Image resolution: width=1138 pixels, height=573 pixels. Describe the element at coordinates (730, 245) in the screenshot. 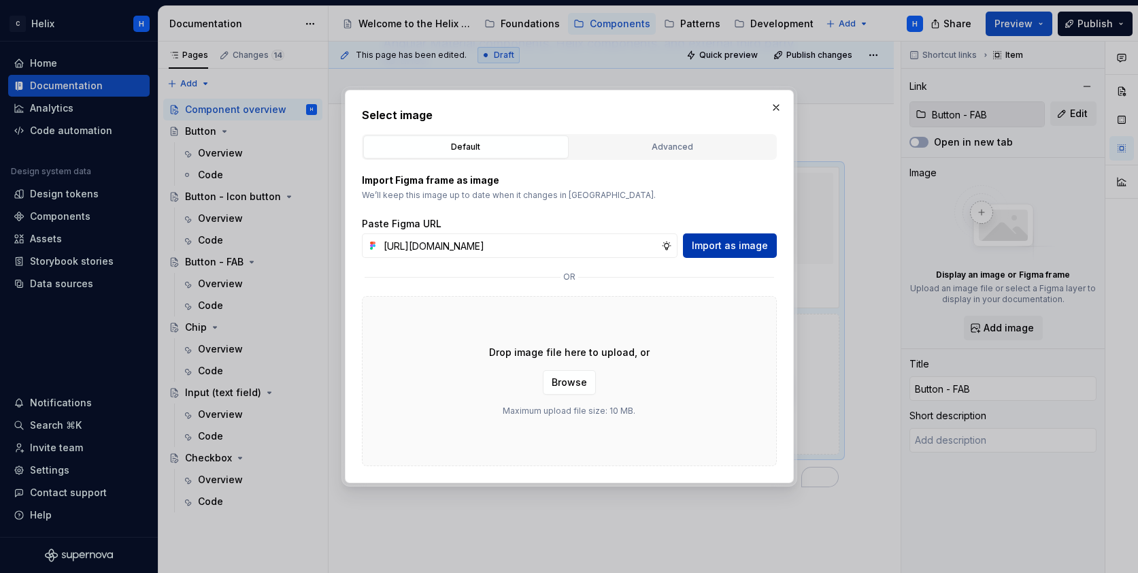

I see `button: Import as image` at that location.